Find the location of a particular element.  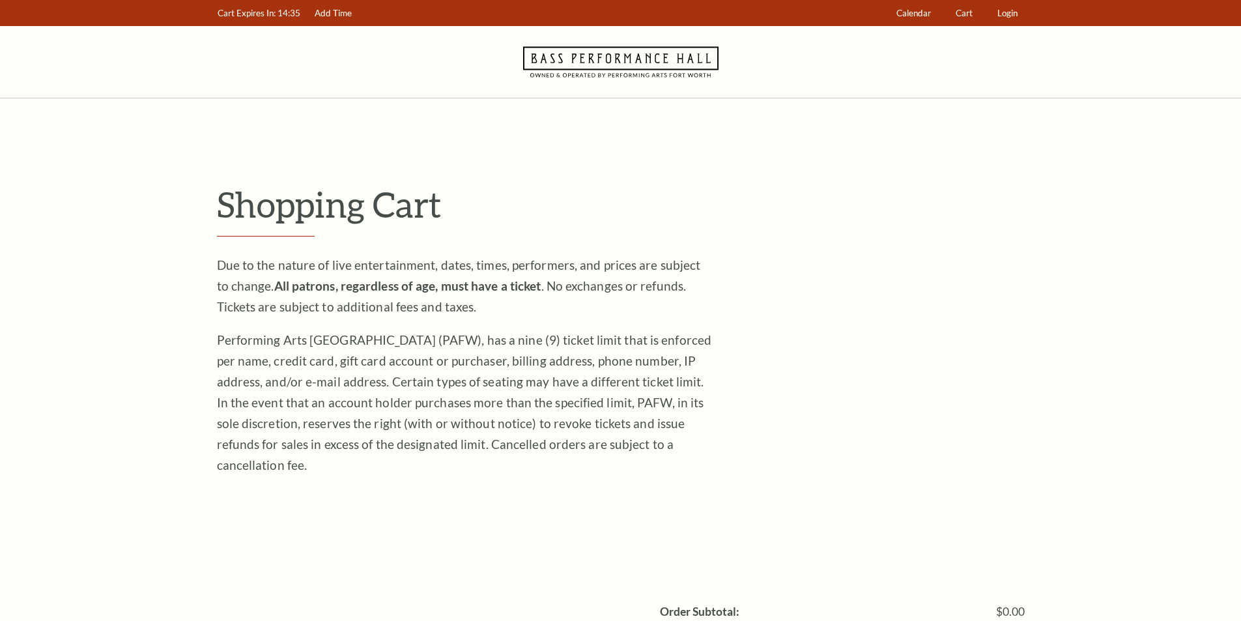

span: Due to the nature of live entertainment, dates, times, performers, and prices are subject to chan... is located at coordinates (459, 285).